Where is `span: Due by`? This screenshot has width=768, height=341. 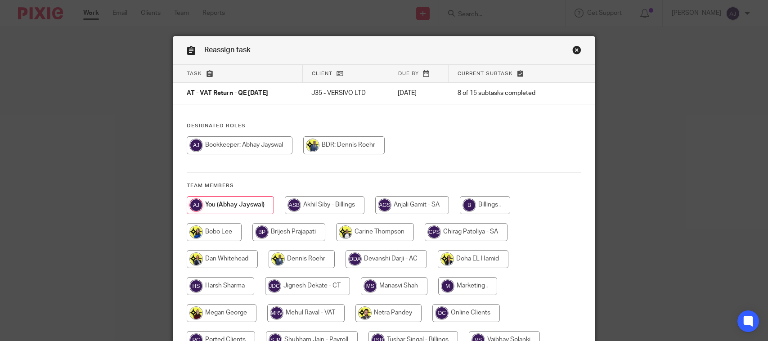
span: Due by is located at coordinates (408, 73).